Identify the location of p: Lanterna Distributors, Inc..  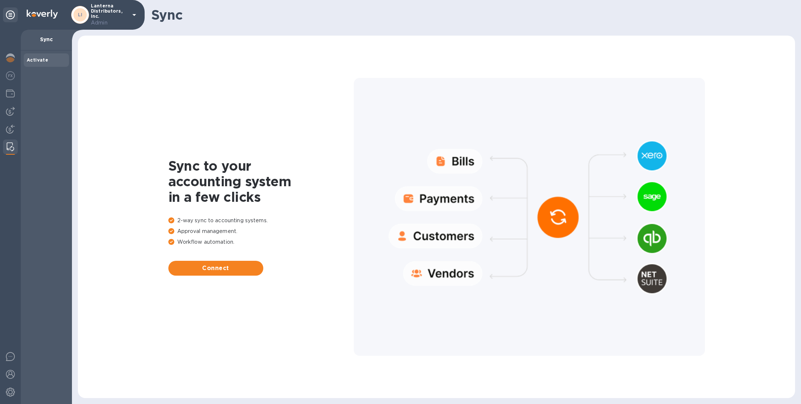
(109, 15).